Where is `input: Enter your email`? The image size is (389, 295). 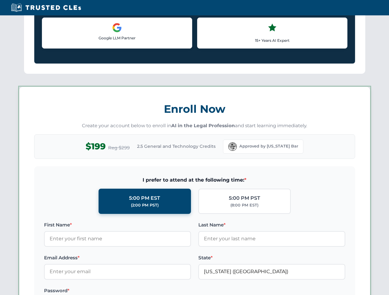 input: Enter your email is located at coordinates (117, 272).